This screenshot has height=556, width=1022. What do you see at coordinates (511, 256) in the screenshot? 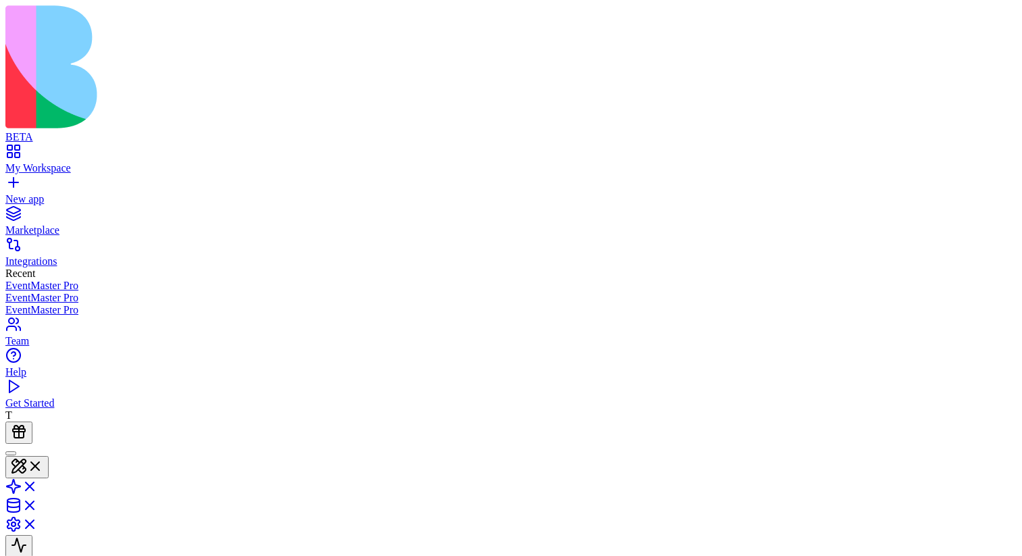
I see `a: Integrations` at bounding box center [511, 256].